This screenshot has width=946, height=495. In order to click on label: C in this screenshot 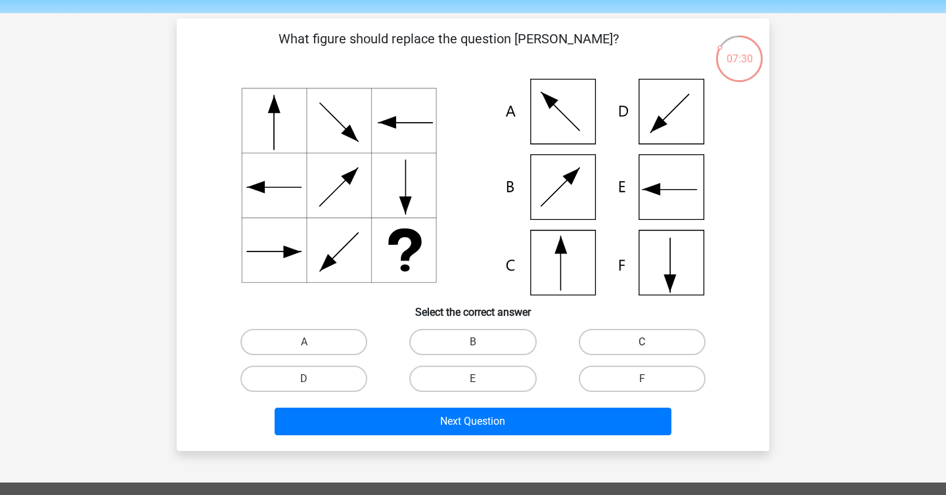, I will do `click(642, 342)`.